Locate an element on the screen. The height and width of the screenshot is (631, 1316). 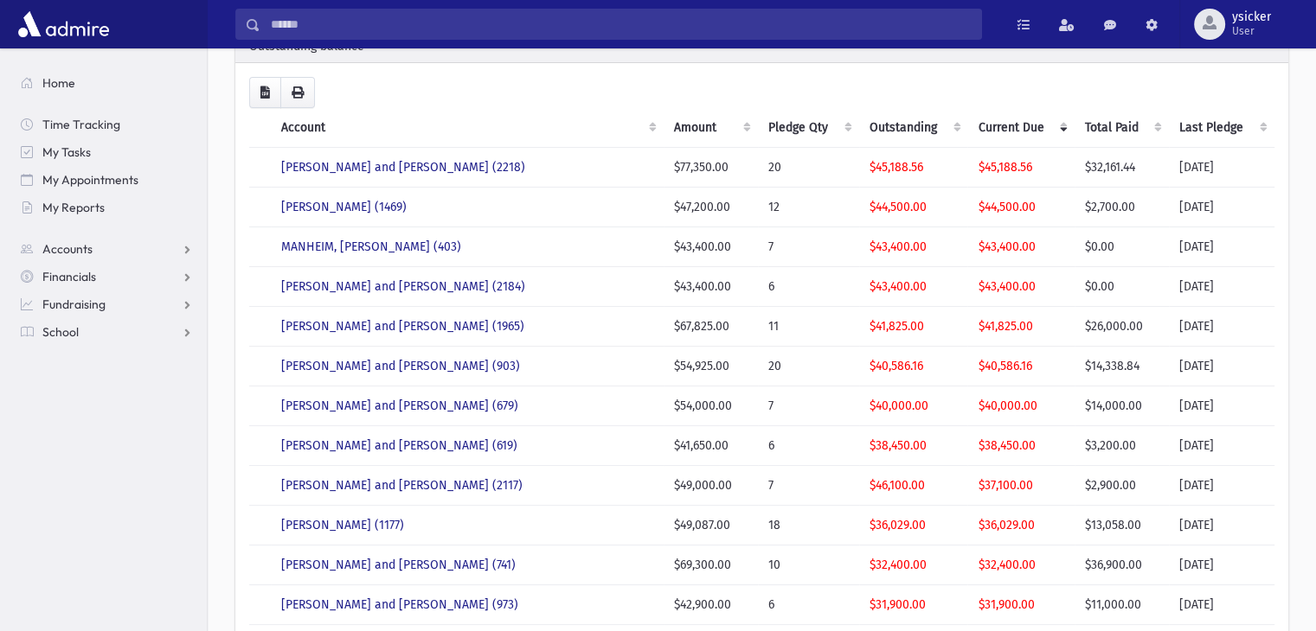
span: User is located at coordinates (1251, 31).